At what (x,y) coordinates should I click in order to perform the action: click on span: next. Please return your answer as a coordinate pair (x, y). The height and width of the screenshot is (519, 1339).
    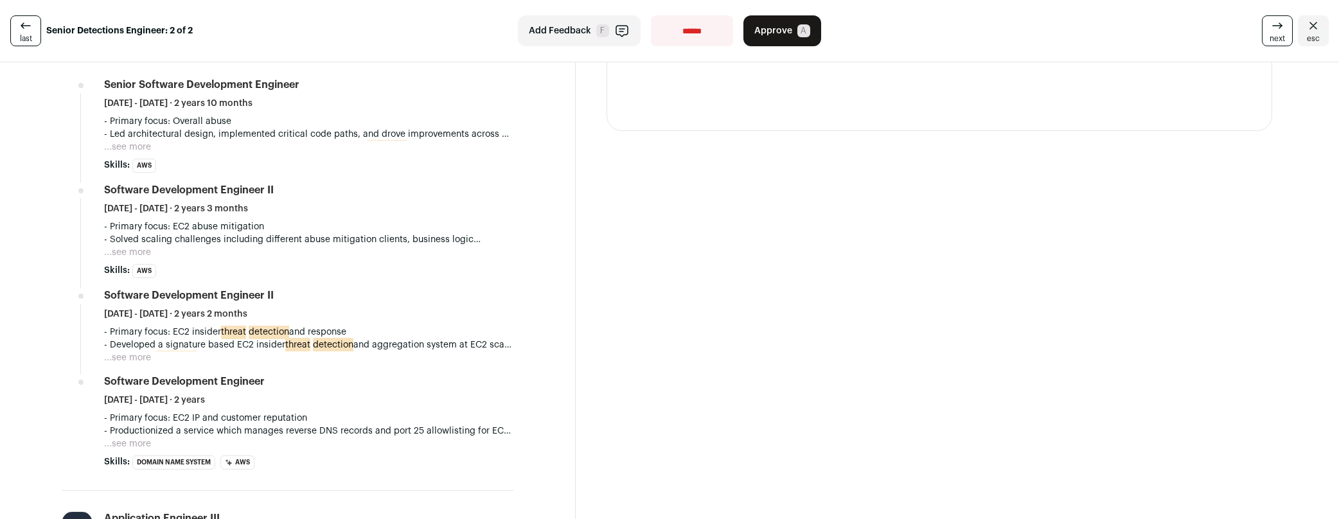
    Looking at the image, I should click on (1277, 39).